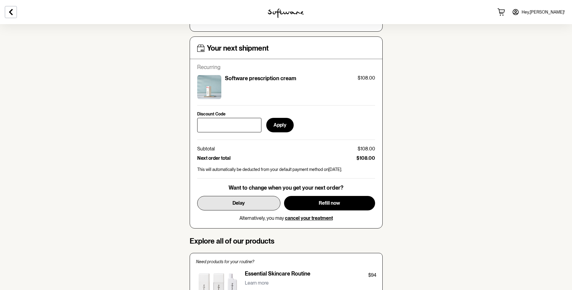 The width and height of the screenshot is (572, 290). Describe the element at coordinates (309, 218) in the screenshot. I see `span: cancel your treatment` at that location.